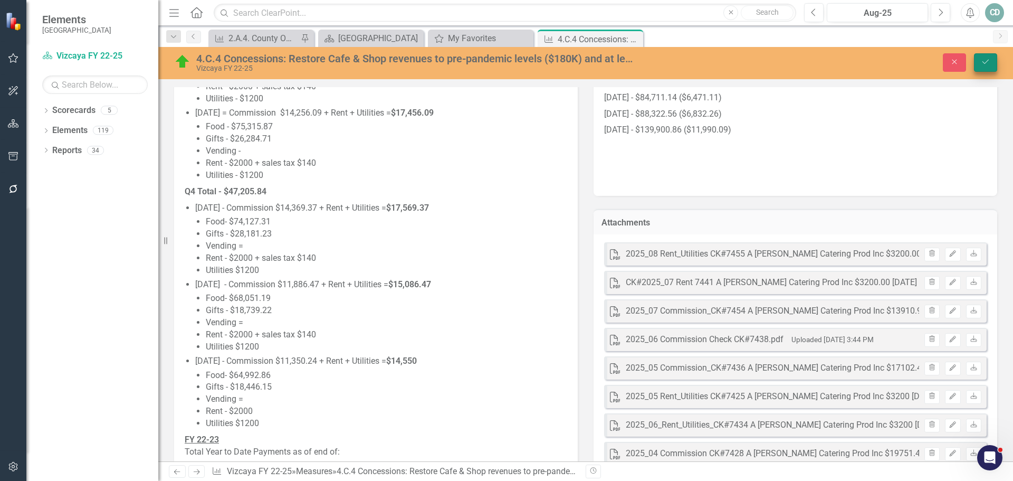 The image size is (1013, 481). I want to click on div: 2025_06 Commission Check CK#7438.pdf, so click(705, 339).